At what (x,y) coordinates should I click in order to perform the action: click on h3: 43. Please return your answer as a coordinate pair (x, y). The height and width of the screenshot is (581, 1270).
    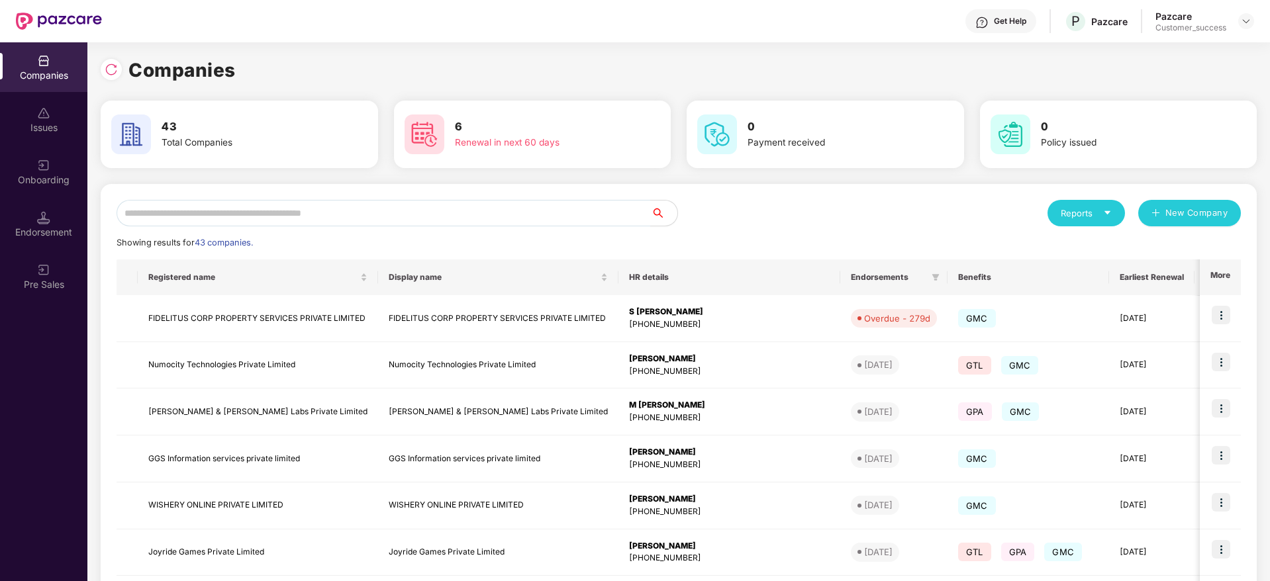
    Looking at the image, I should click on (245, 127).